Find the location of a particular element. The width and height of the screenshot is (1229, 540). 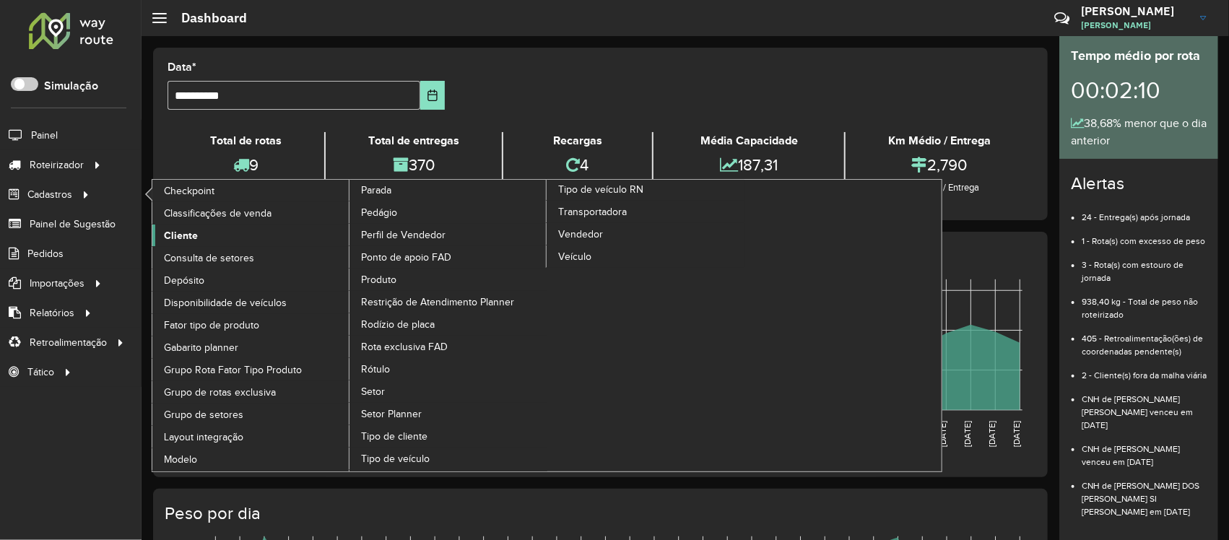

a: Tipo de veículo is located at coordinates (448, 459).